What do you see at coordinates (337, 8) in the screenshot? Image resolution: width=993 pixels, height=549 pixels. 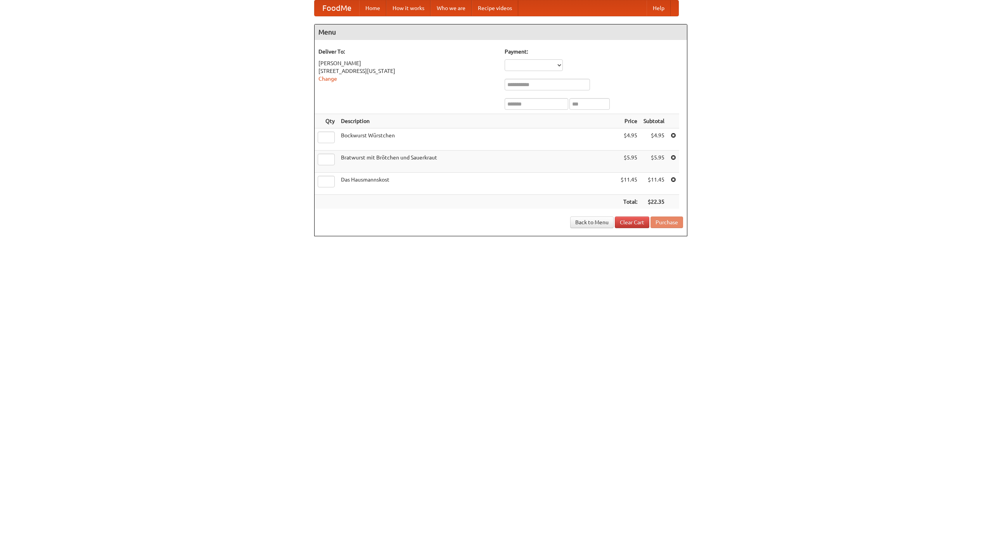 I see `a: FoodMe` at bounding box center [337, 8].